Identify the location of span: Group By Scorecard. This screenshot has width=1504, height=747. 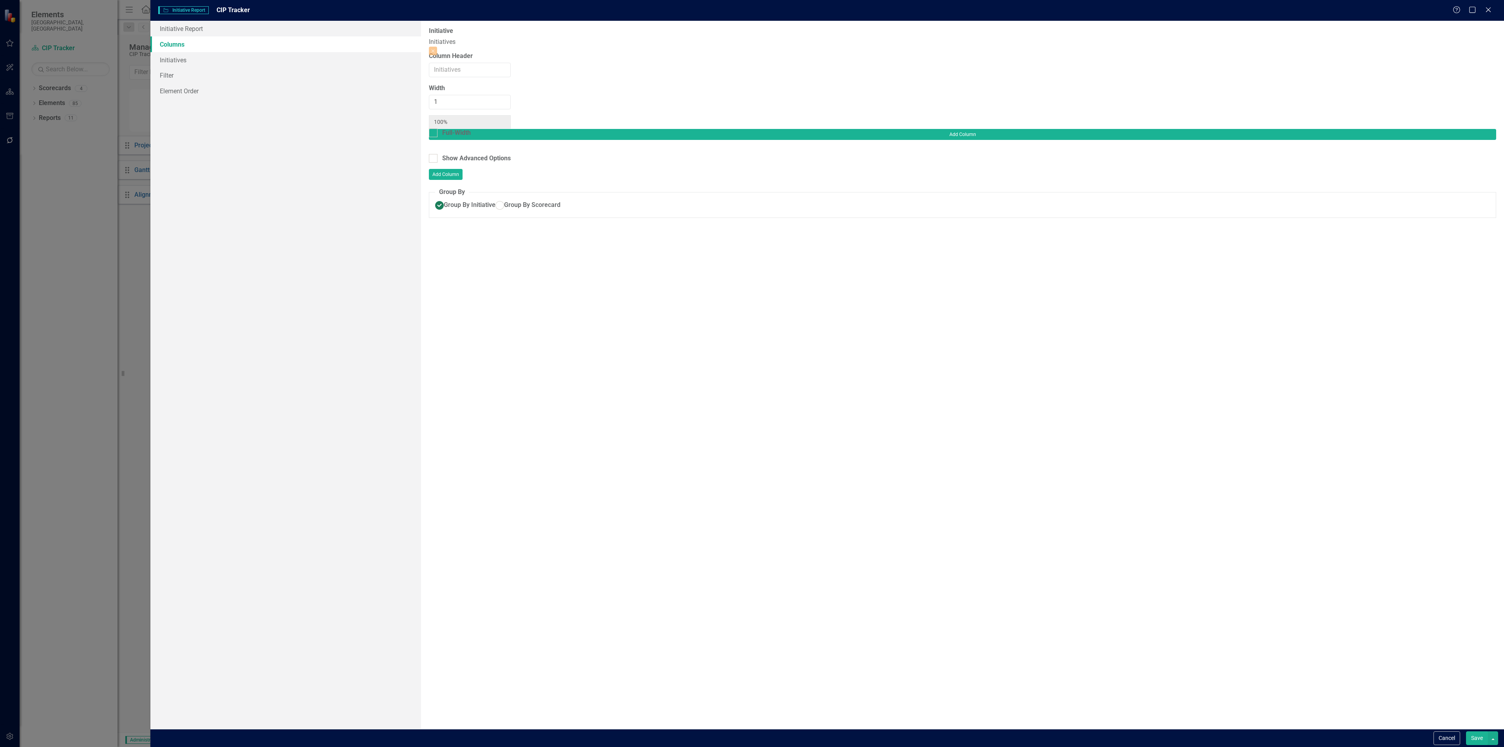
(532, 205).